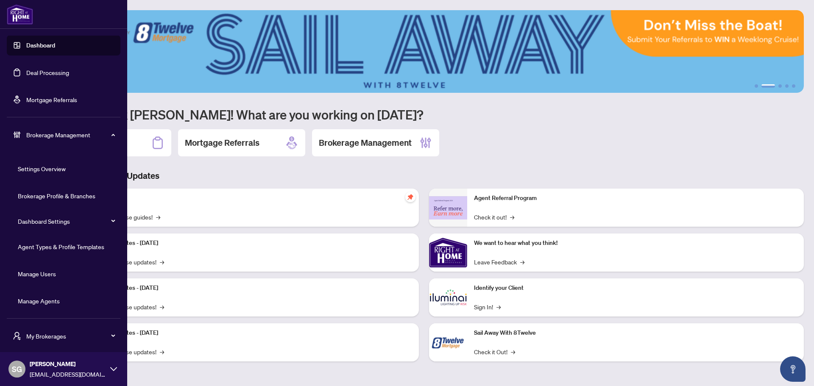  Describe the element at coordinates (37, 274) in the screenshot. I see `a: Manage Users` at that location.